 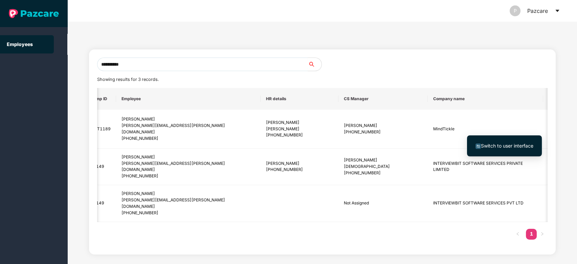 I want to click on li: Next Page, so click(x=543, y=234).